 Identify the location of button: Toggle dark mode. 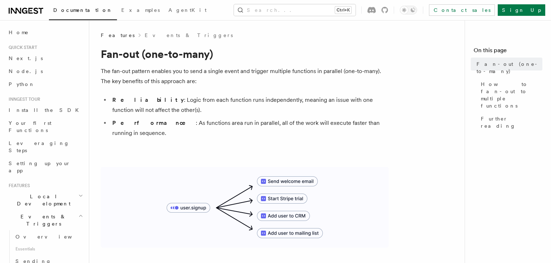
(408, 10).